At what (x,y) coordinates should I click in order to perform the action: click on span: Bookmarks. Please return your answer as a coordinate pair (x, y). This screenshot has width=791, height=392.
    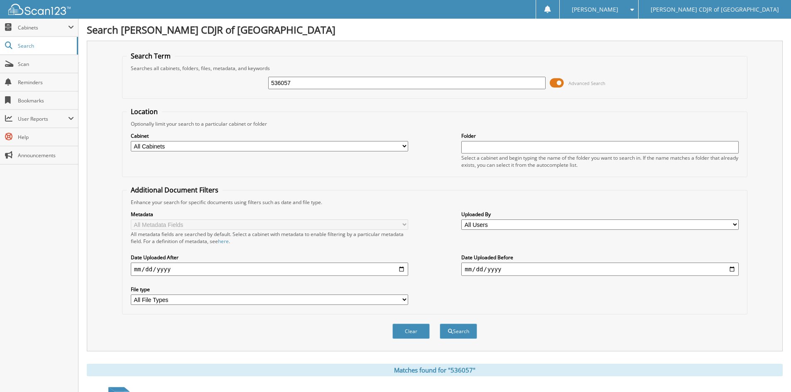
    Looking at the image, I should click on (46, 101).